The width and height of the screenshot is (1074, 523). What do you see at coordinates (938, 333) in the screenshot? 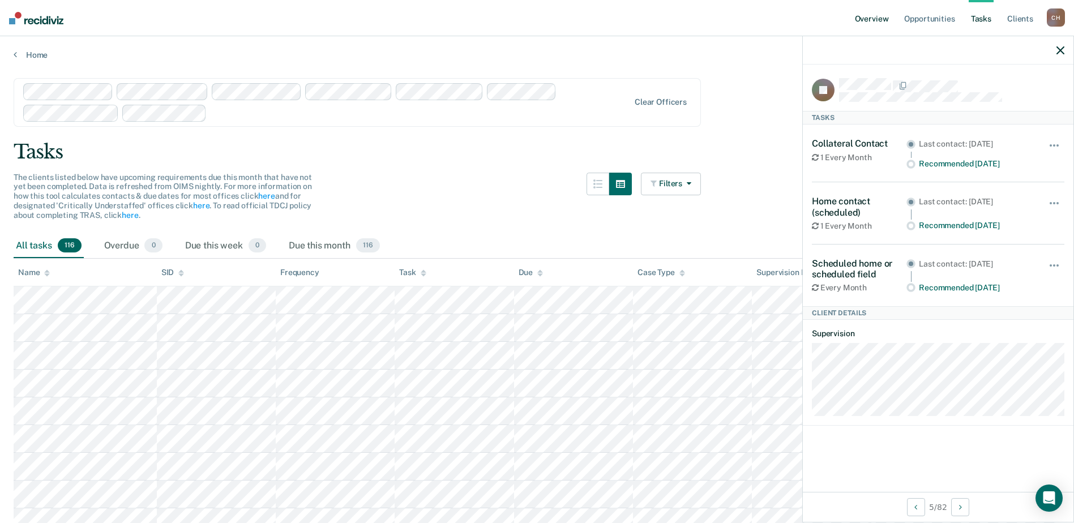
I see `dt: Supervision` at bounding box center [938, 333].